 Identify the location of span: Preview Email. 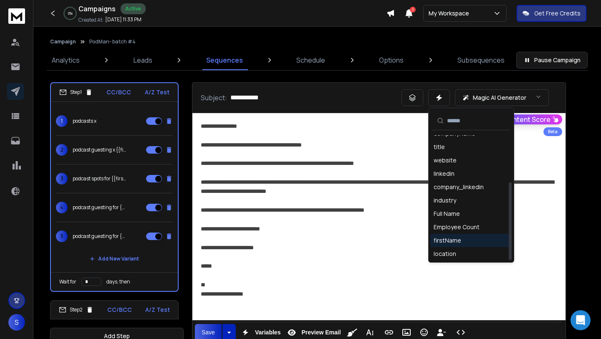
(321, 332).